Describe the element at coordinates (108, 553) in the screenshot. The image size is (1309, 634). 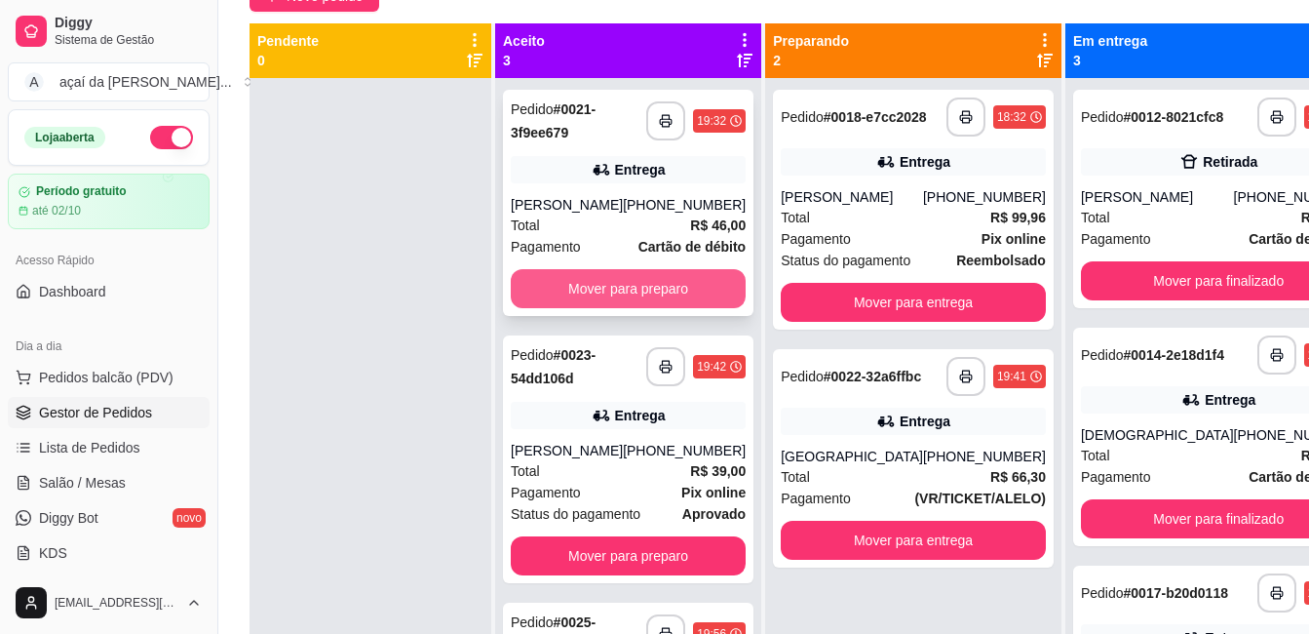
I see `a: KDS` at that location.